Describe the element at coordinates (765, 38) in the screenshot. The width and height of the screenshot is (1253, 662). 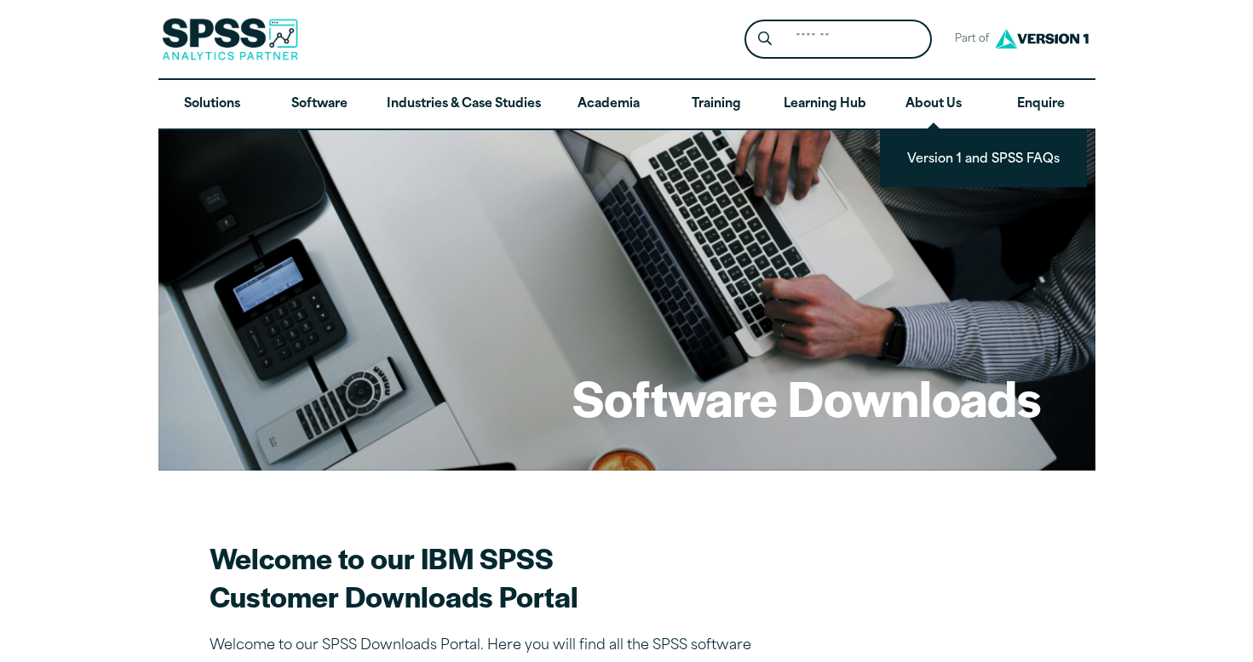
I see `svg: Search magnifying glass icon` at that location.